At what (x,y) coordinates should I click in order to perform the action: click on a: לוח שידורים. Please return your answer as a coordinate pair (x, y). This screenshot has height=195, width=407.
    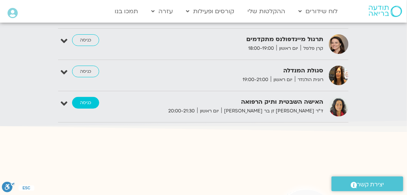
    Looking at the image, I should click on (318, 11).